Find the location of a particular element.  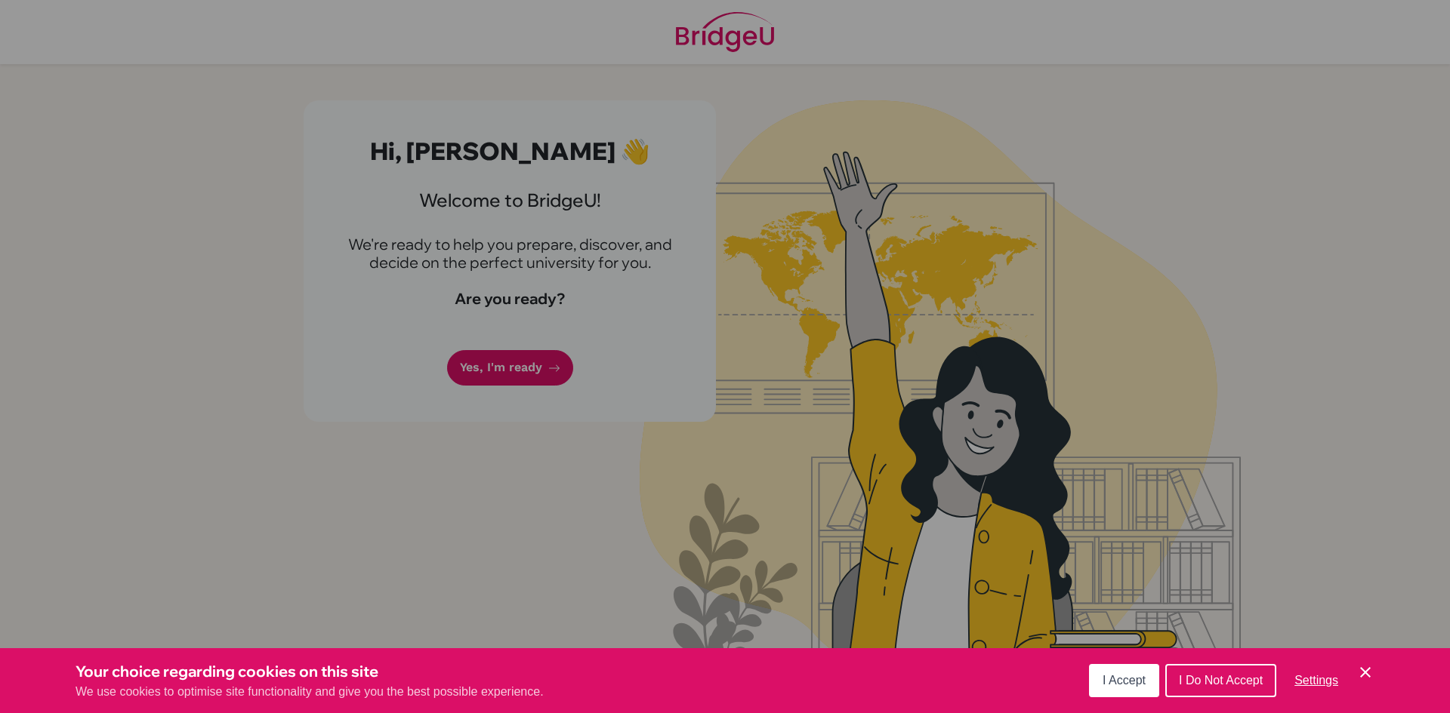

button: I Do Not Accept is located at coordinates (1220, 681).